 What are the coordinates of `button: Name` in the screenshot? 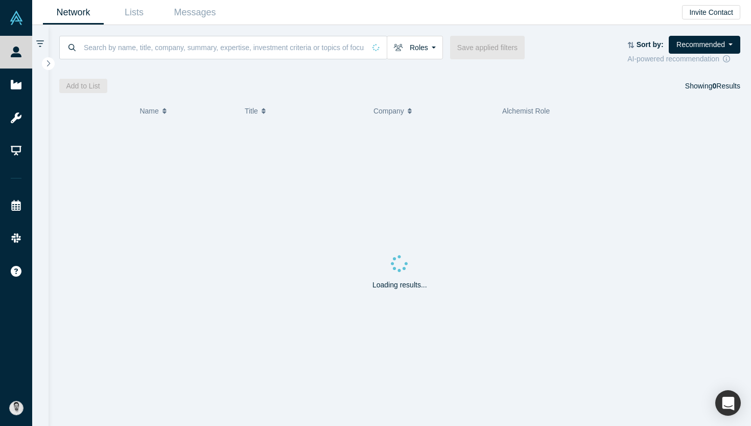 It's located at (187, 111).